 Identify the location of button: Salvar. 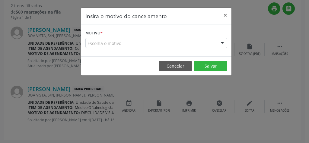
(211, 66).